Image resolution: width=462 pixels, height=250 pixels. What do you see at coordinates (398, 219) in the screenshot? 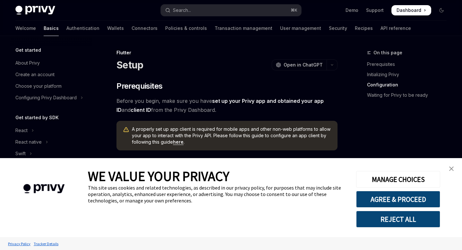
I see `button: REJECT ALL` at bounding box center [398, 219].